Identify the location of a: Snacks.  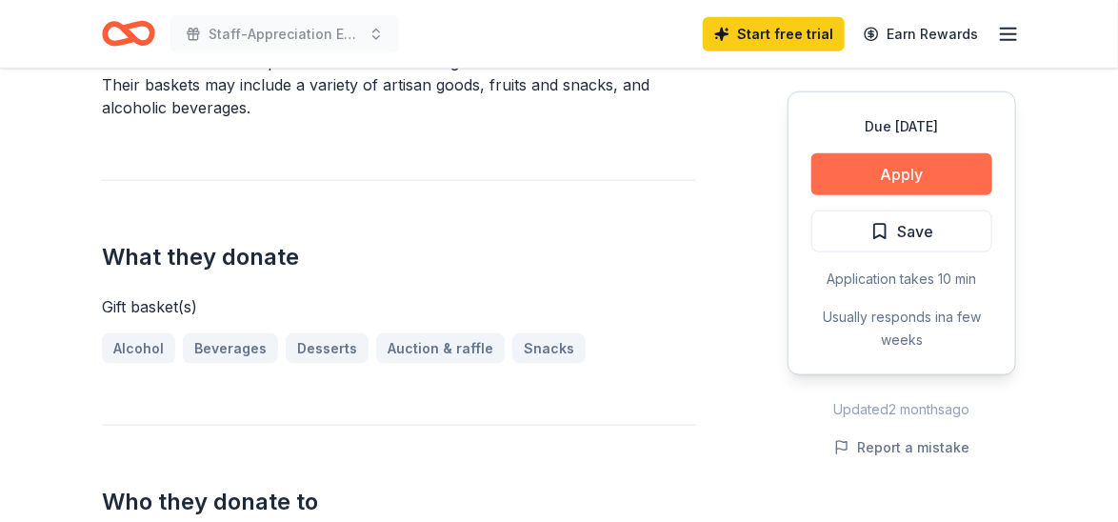
(549, 349).